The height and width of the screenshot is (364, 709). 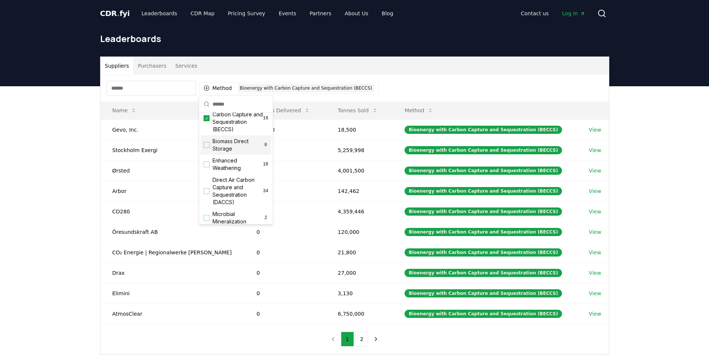 What do you see at coordinates (574, 13) in the screenshot?
I see `a: Log in` at bounding box center [574, 13].